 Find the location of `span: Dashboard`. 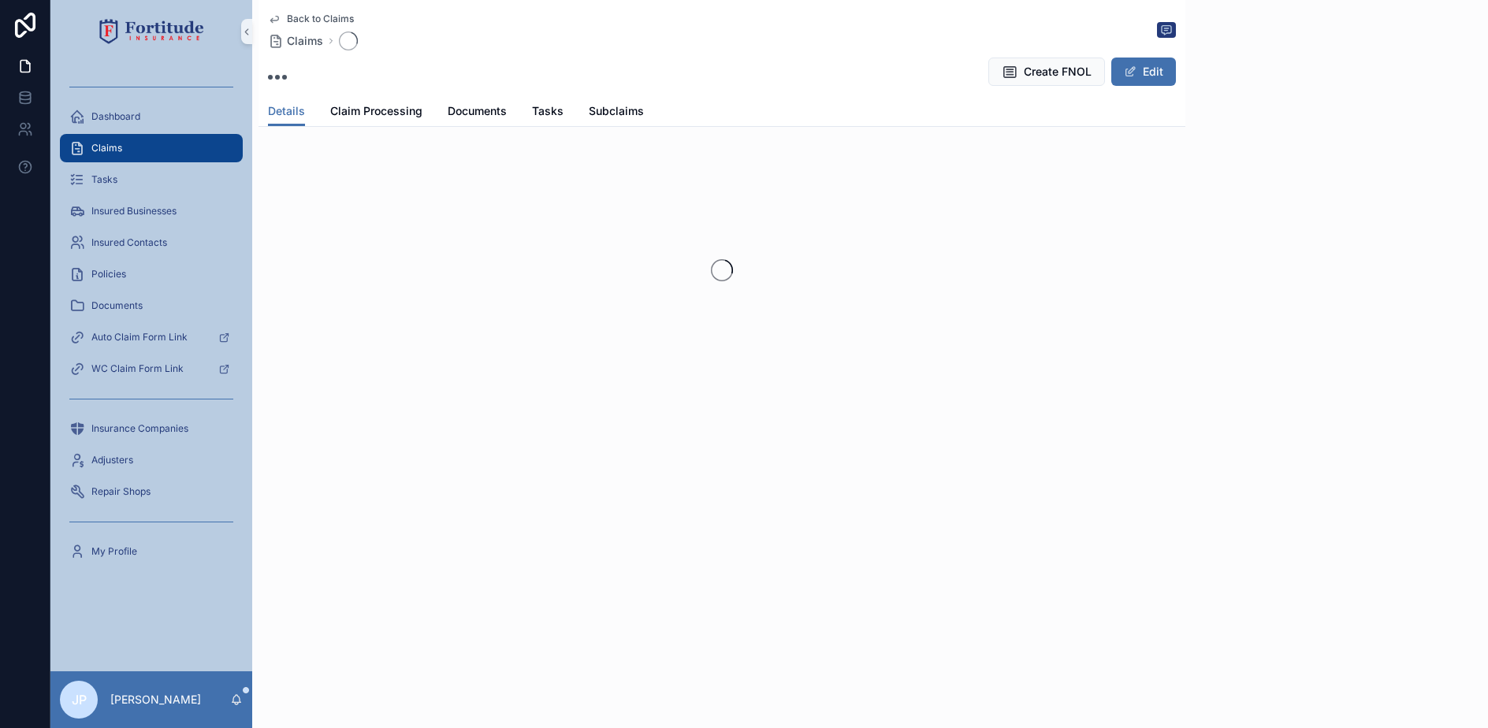

span: Dashboard is located at coordinates (116, 117).